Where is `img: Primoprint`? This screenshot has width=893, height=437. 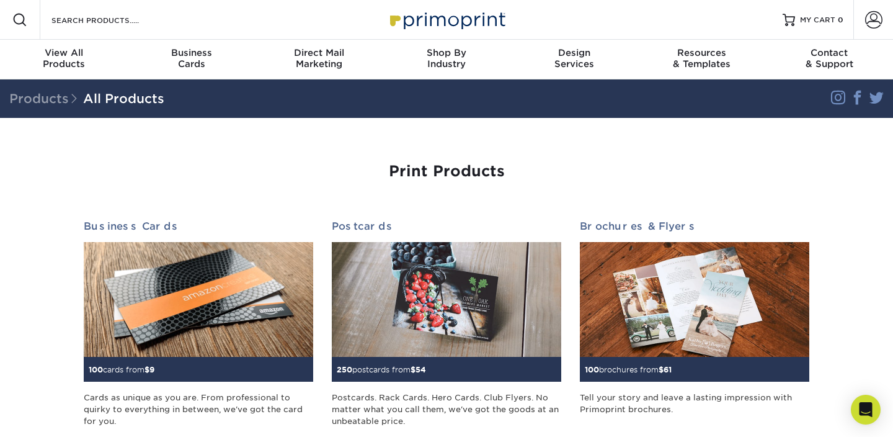 img: Primoprint is located at coordinates (447, 19).